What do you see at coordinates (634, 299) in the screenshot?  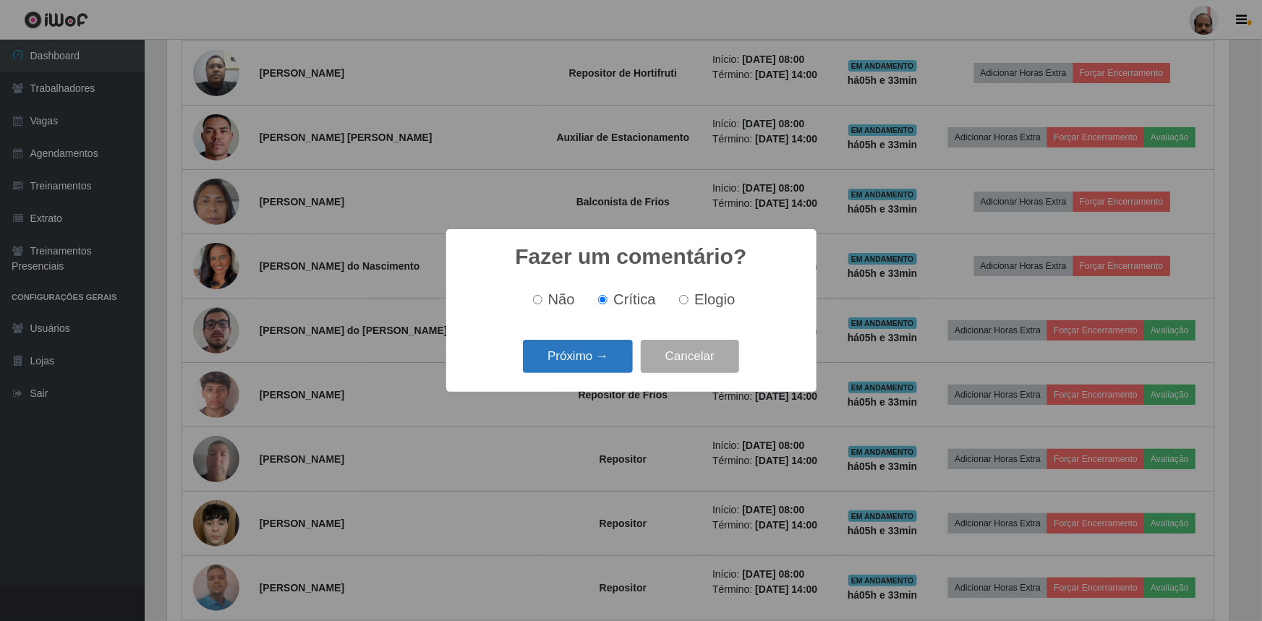 I see `span: Crítica` at bounding box center [634, 299].